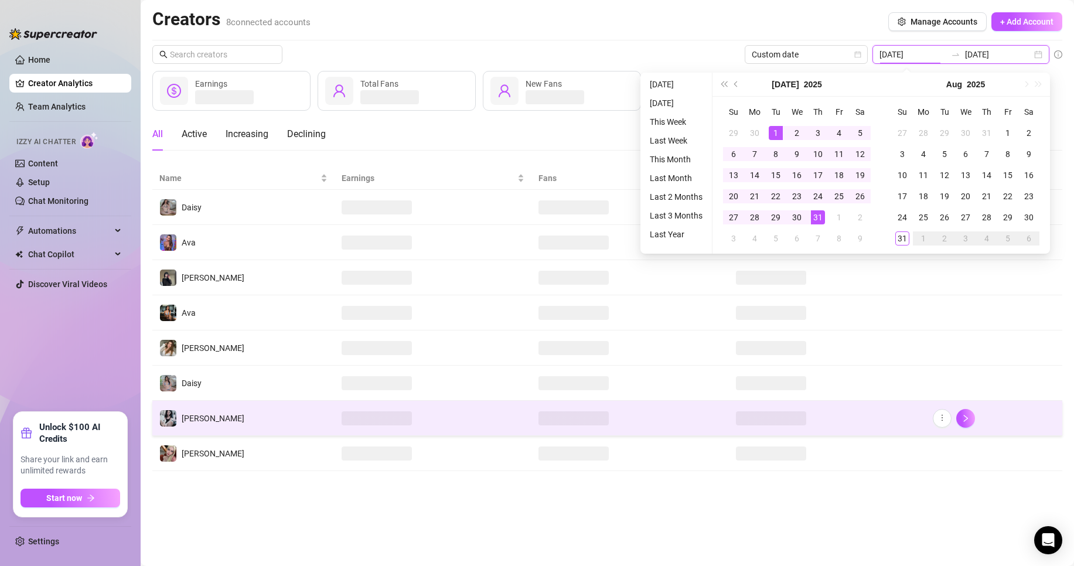 This screenshot has height=566, width=1074. What do you see at coordinates (839, 154) in the screenshot?
I see `td: 2025-07-11` at bounding box center [839, 154].